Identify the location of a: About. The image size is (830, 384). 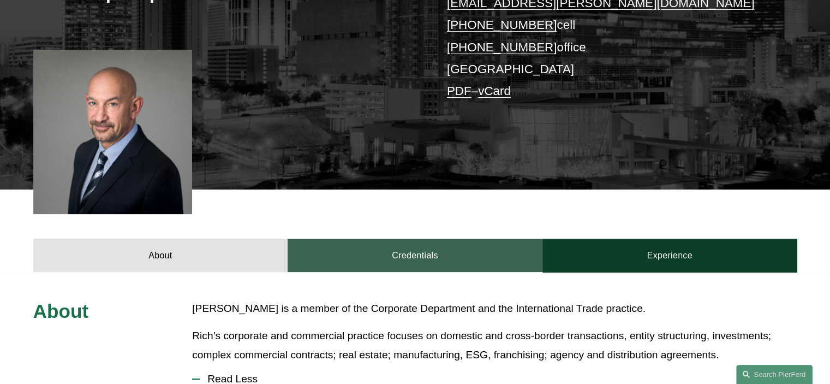
(160, 255).